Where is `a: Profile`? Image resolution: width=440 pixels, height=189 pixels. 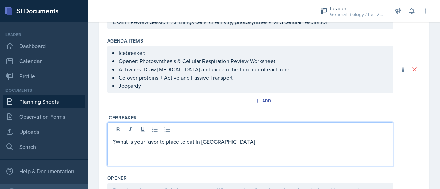 a: Profile is located at coordinates (44, 76).